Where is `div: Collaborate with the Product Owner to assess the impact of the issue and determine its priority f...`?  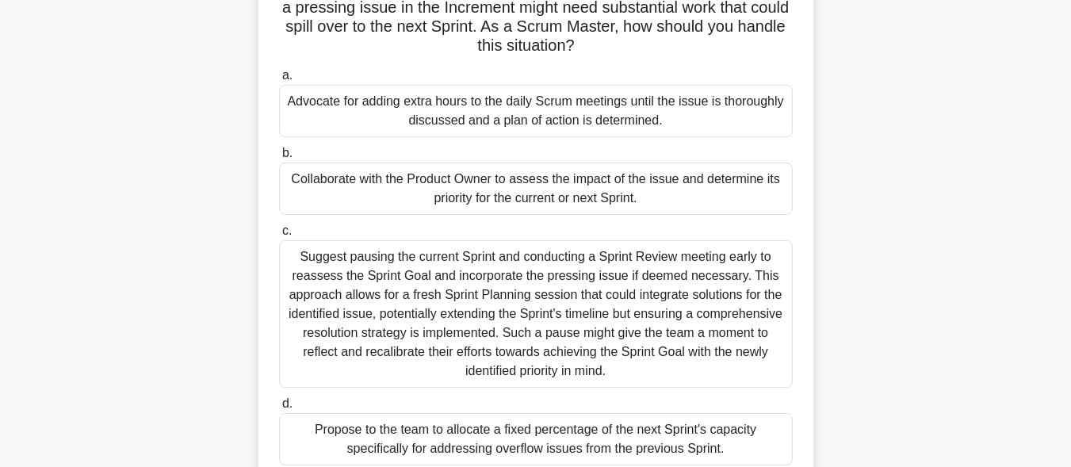 div: Collaborate with the Product Owner to assess the impact of the issue and determine its priority f... is located at coordinates (536, 189).